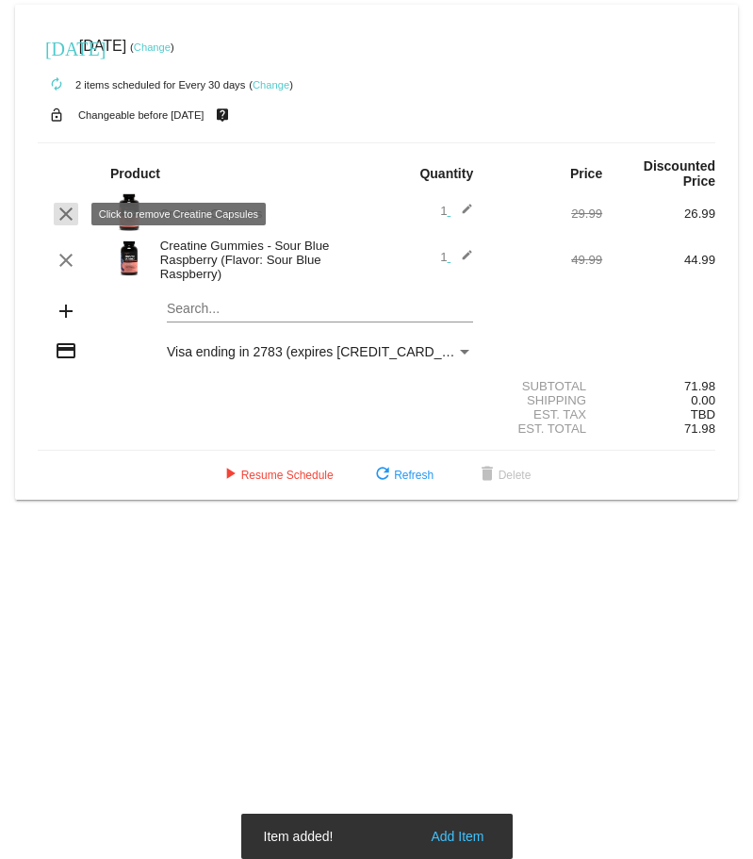  What do you see at coordinates (377, 836) in the screenshot?
I see `simple-snack-bar: Item added!` at bounding box center [377, 836].